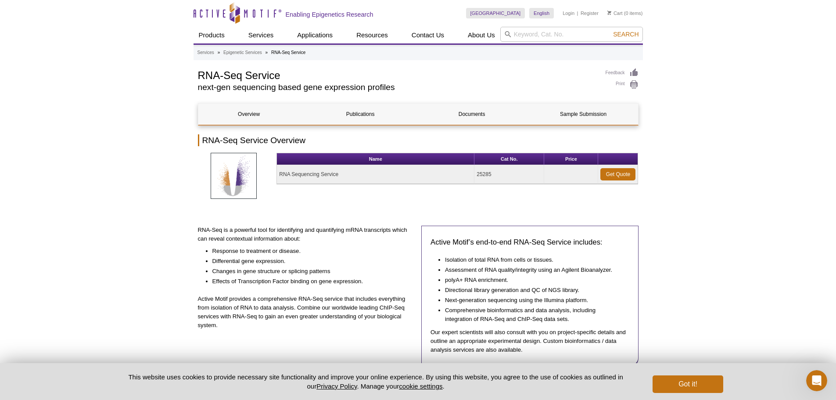  I want to click on button: cookie settings, so click(421, 386).